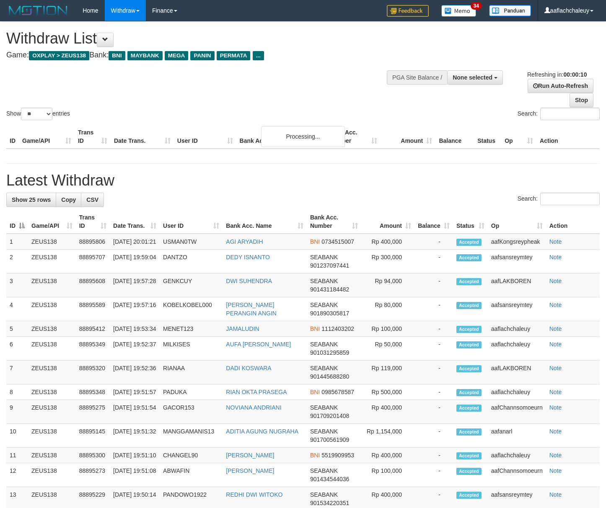 The width and height of the screenshot is (606, 508). What do you see at coordinates (242, 329) in the screenshot?
I see `a: JAMALUDIN` at bounding box center [242, 329].